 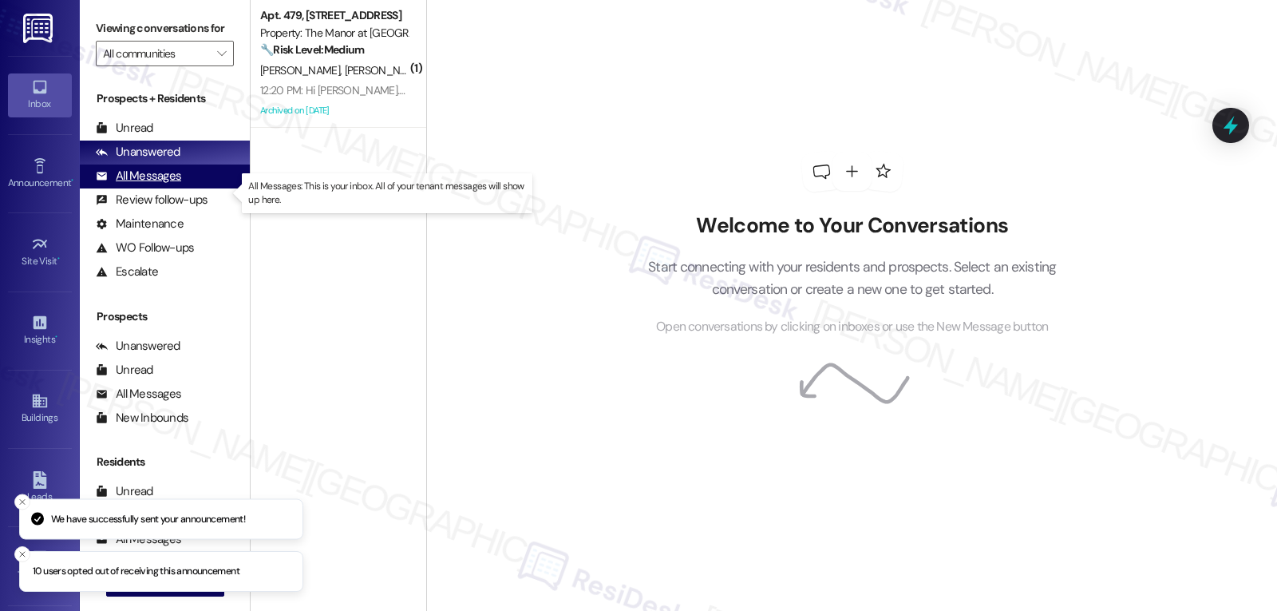 What do you see at coordinates (164, 28) in the screenshot?
I see `label: Viewing conversations for` at bounding box center [164, 28].